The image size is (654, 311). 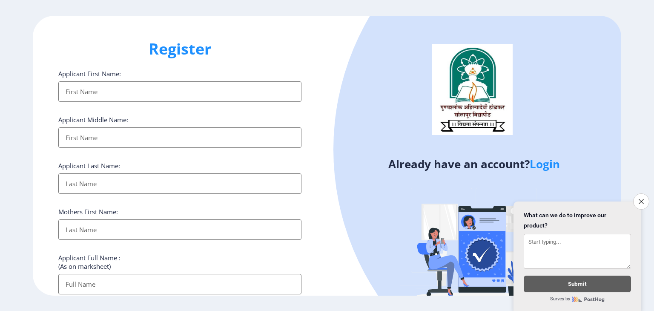 What do you see at coordinates (474, 164) in the screenshot?
I see `h4: Already have an account?` at bounding box center [474, 164].